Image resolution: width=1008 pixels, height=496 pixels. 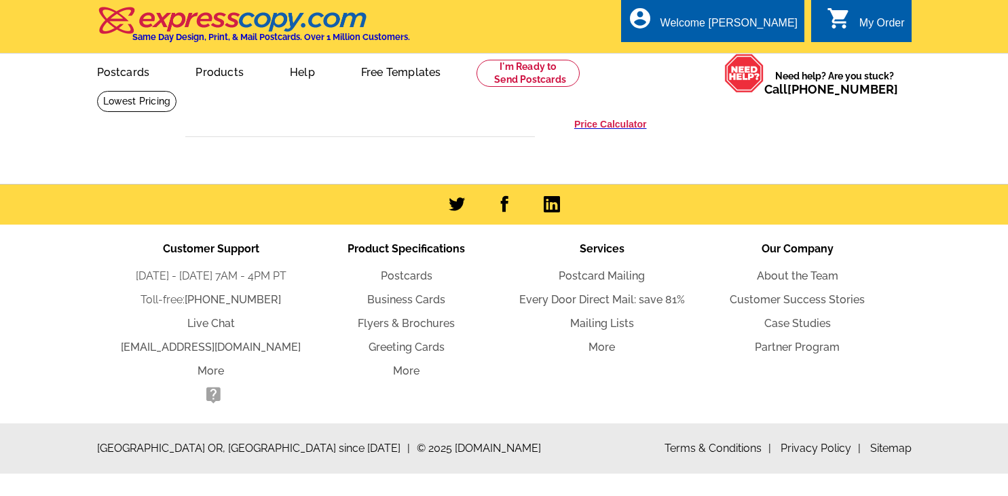 I want to click on i: account_circle, so click(x=640, y=18).